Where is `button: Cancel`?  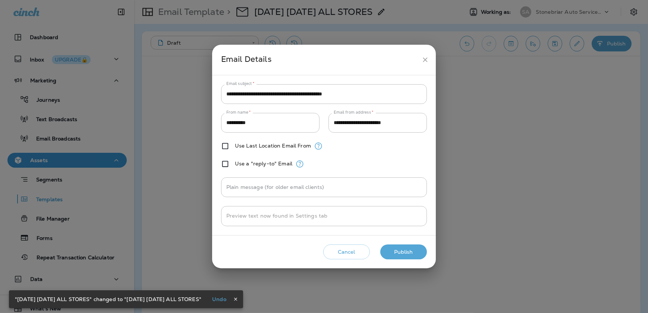 button: Cancel is located at coordinates (347, 252).